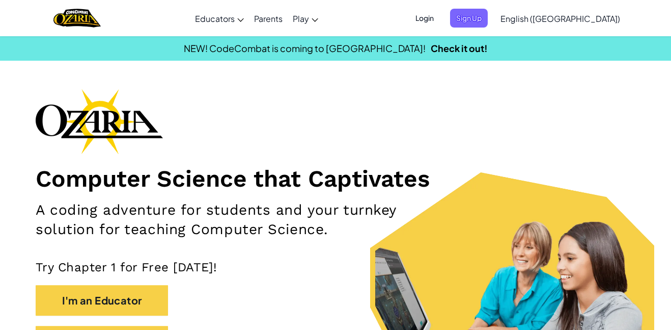  Describe the element at coordinates (425, 18) in the screenshot. I see `span: Login` at that location.